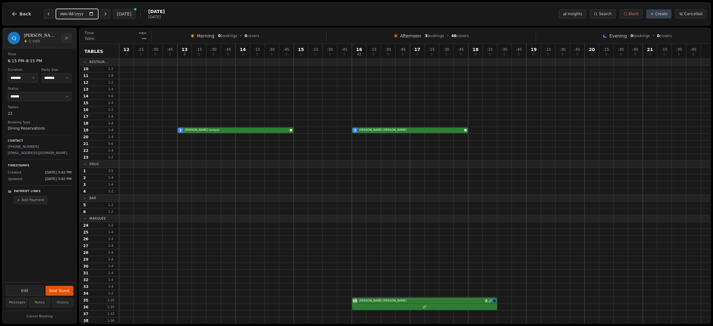 Image resolution: width=713 pixels, height=326 pixels. I want to click on p: Payment Links, so click(27, 192).